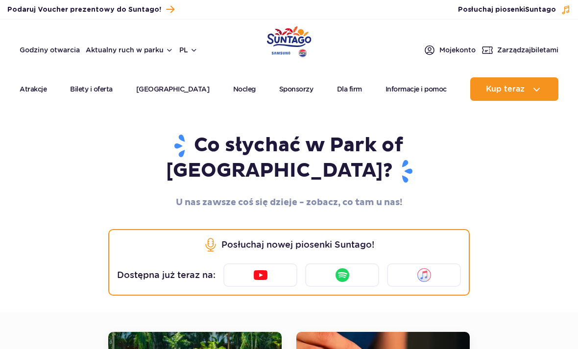 Image resolution: width=578 pixels, height=349 pixels. Describe the element at coordinates (129, 50) in the screenshot. I see `button: Aktualny ruch w parku` at that location.